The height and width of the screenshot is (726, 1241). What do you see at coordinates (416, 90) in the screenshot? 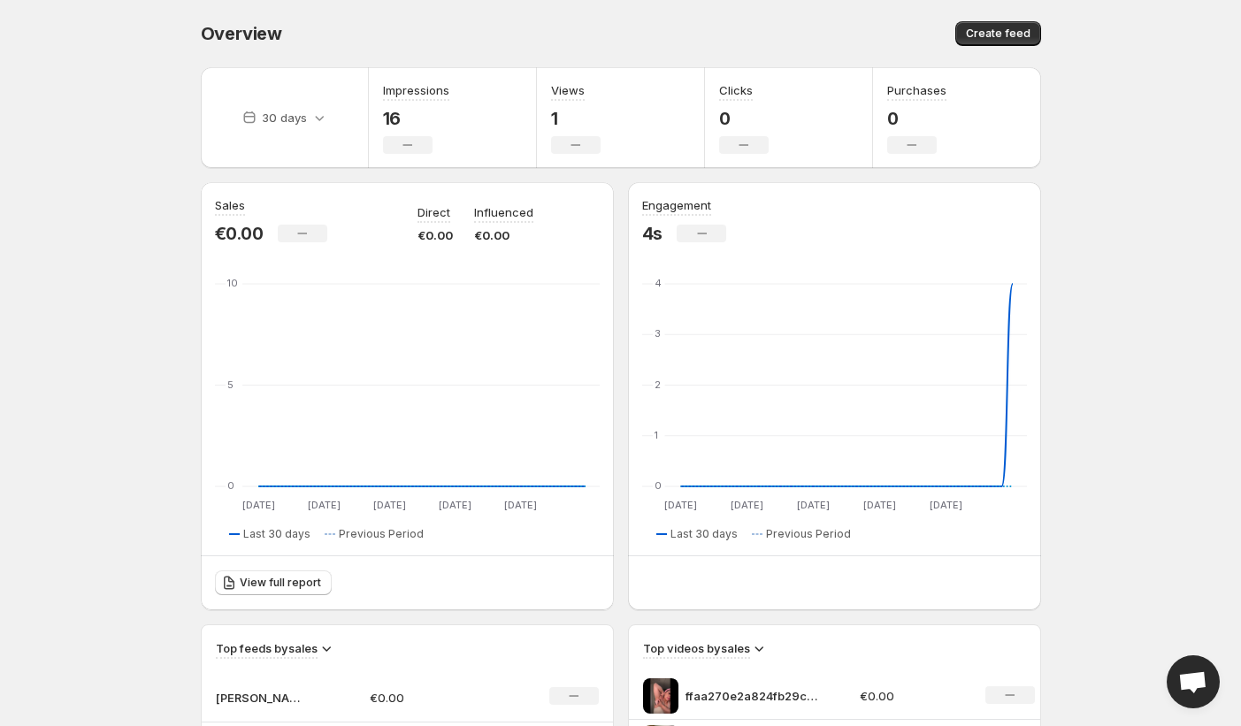
I see `h3: Impressions` at bounding box center [416, 90].